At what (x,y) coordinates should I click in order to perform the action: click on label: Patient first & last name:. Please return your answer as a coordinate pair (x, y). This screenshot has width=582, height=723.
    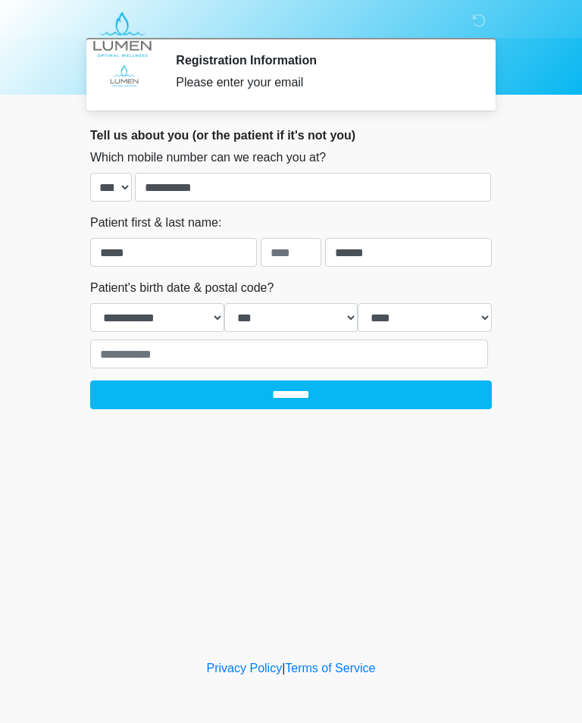
    Looking at the image, I should click on (155, 223).